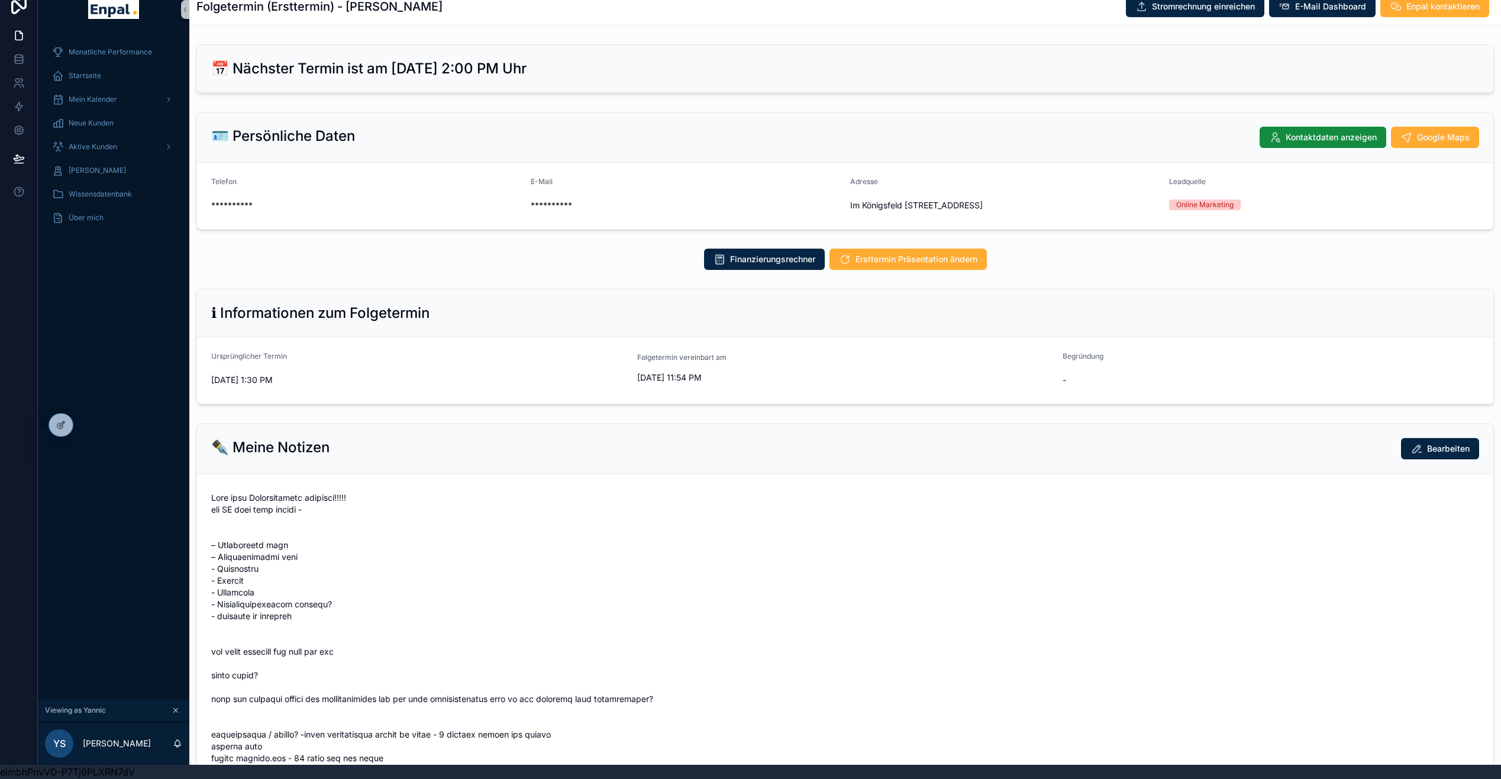 This screenshot has height=779, width=1501. I want to click on a: Über mich, so click(114, 218).